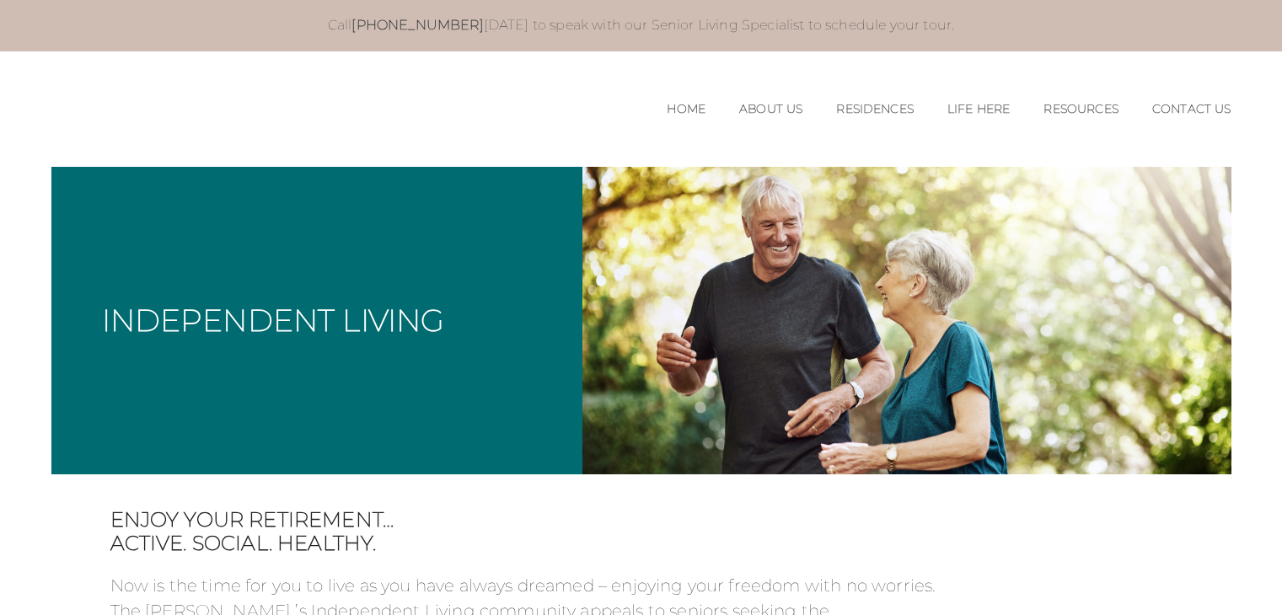 The width and height of the screenshot is (1282, 615). Describe the element at coordinates (979, 109) in the screenshot. I see `a: Life Here` at that location.